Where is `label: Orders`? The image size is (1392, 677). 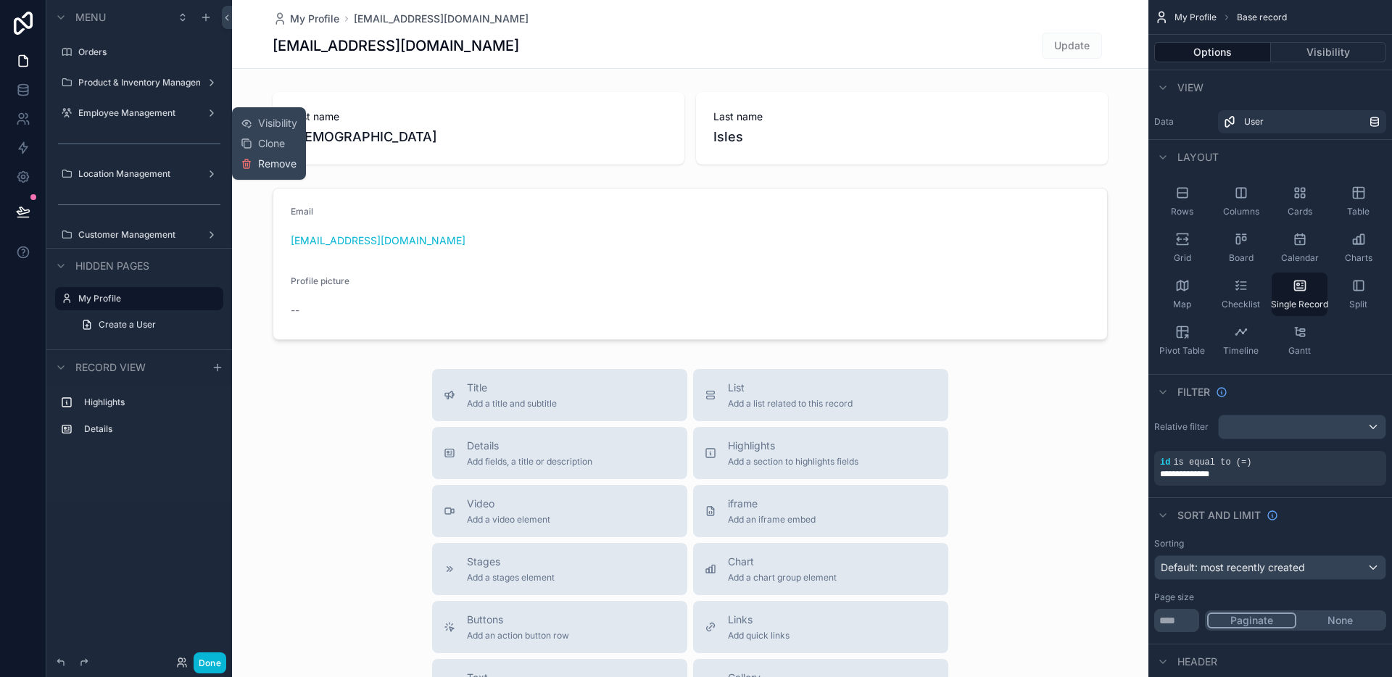
label: Orders is located at coordinates (149, 52).